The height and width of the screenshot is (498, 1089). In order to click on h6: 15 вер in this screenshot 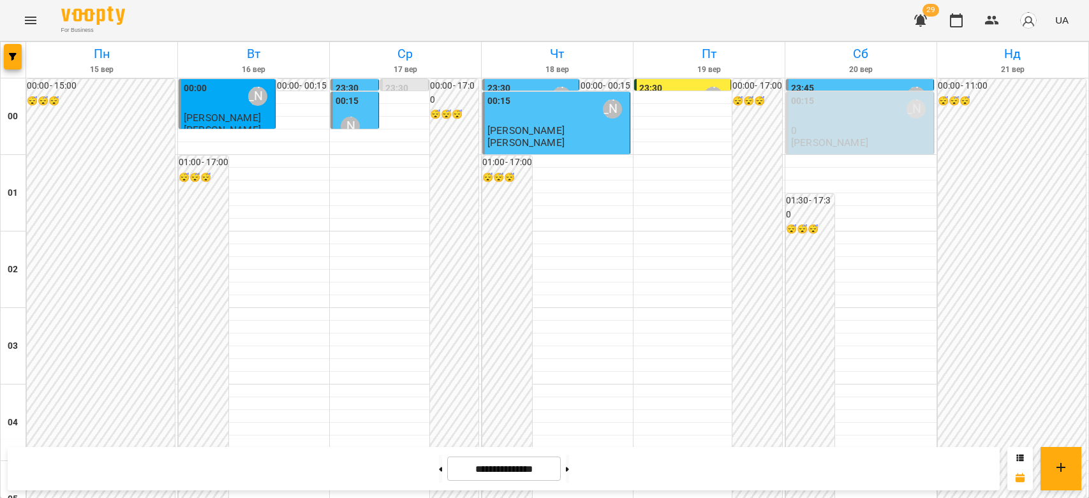, I will do `click(101, 70)`.